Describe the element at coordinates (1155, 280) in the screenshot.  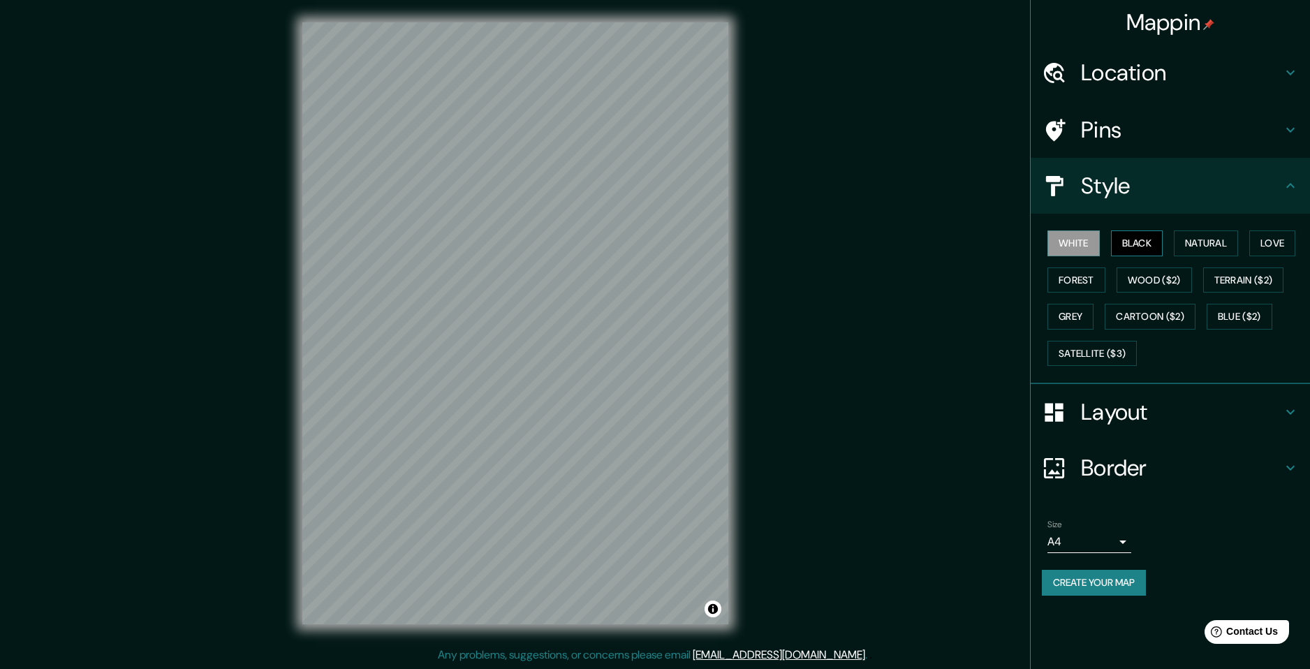
I see `button: Wood ($2)` at that location.